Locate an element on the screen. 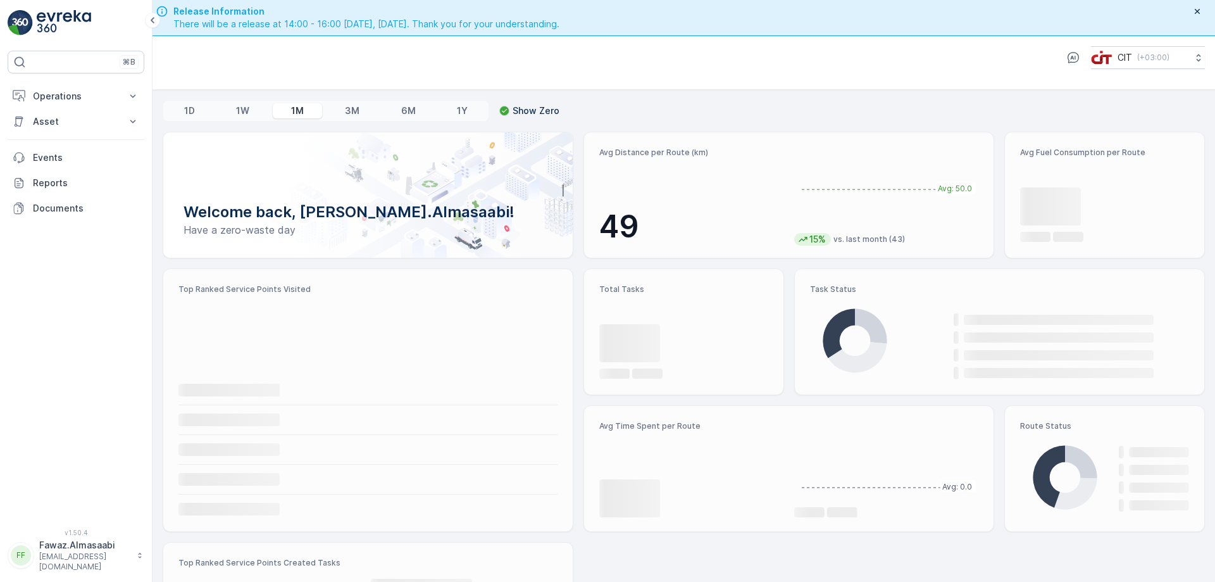  p: Avg Distance per Route (km) is located at coordinates (692, 153).